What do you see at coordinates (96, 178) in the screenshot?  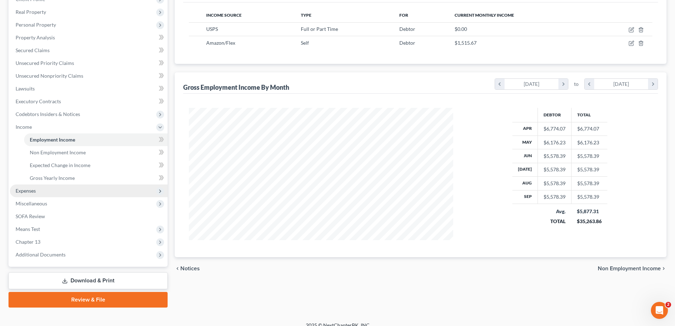 I see `a: Gross Yearly Income` at bounding box center [96, 178].